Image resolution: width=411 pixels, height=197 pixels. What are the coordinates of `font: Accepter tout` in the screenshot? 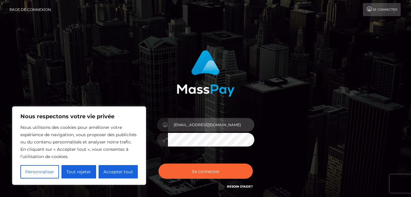 It's located at (118, 172).